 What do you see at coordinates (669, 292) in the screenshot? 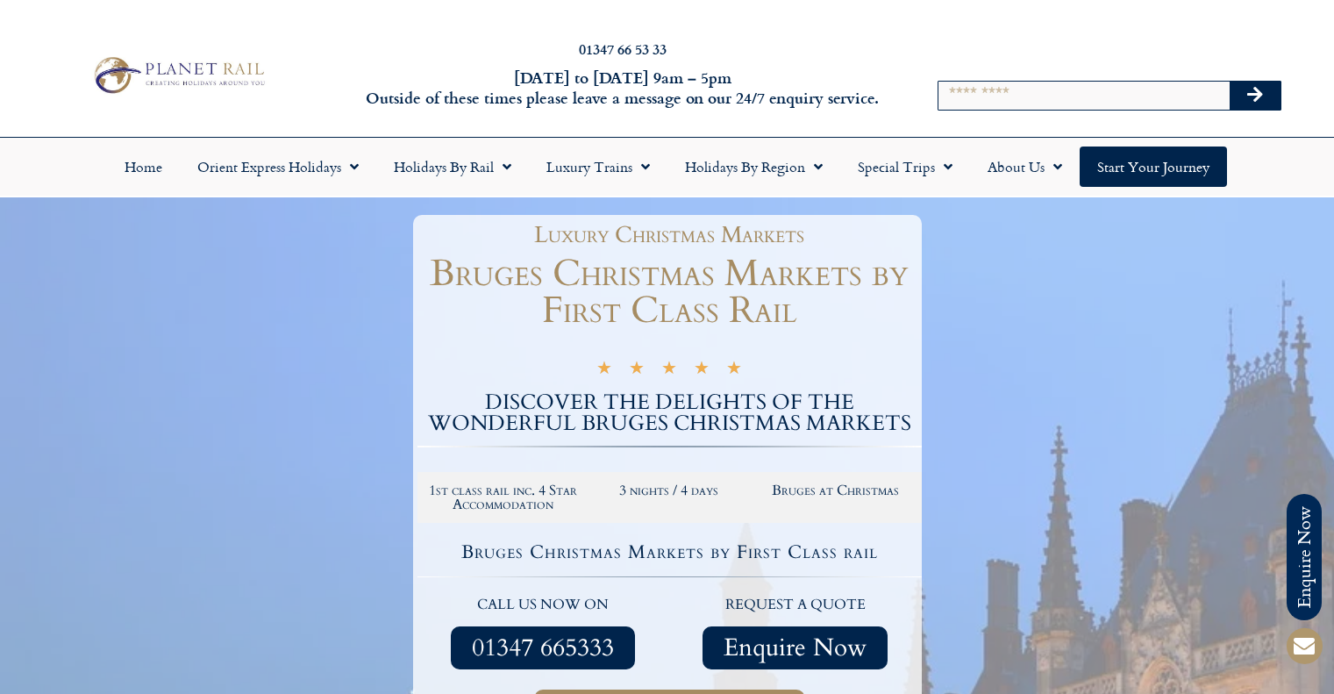
I see `h1: Bruges Christmas Markets by First Class Rail` at bounding box center [669, 292].